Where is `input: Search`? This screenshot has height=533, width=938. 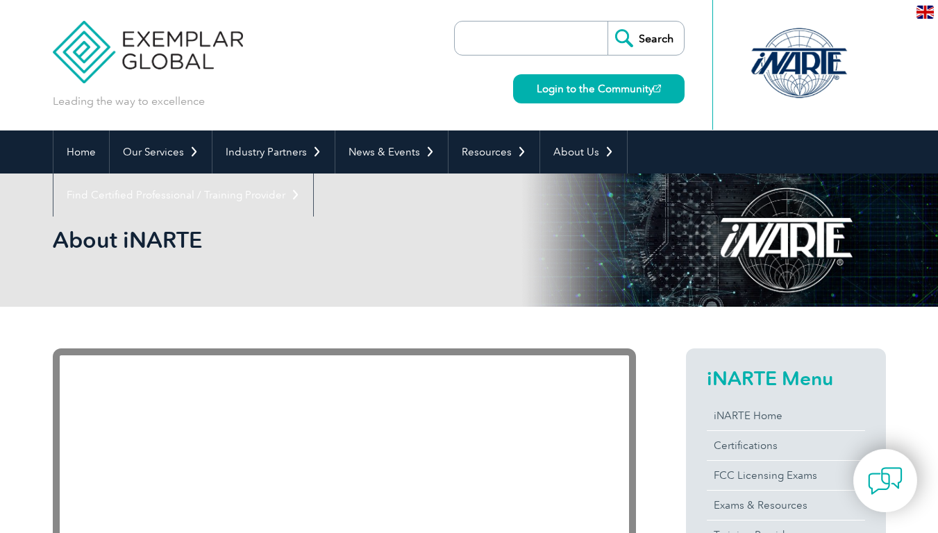 input: Search is located at coordinates (645, 38).